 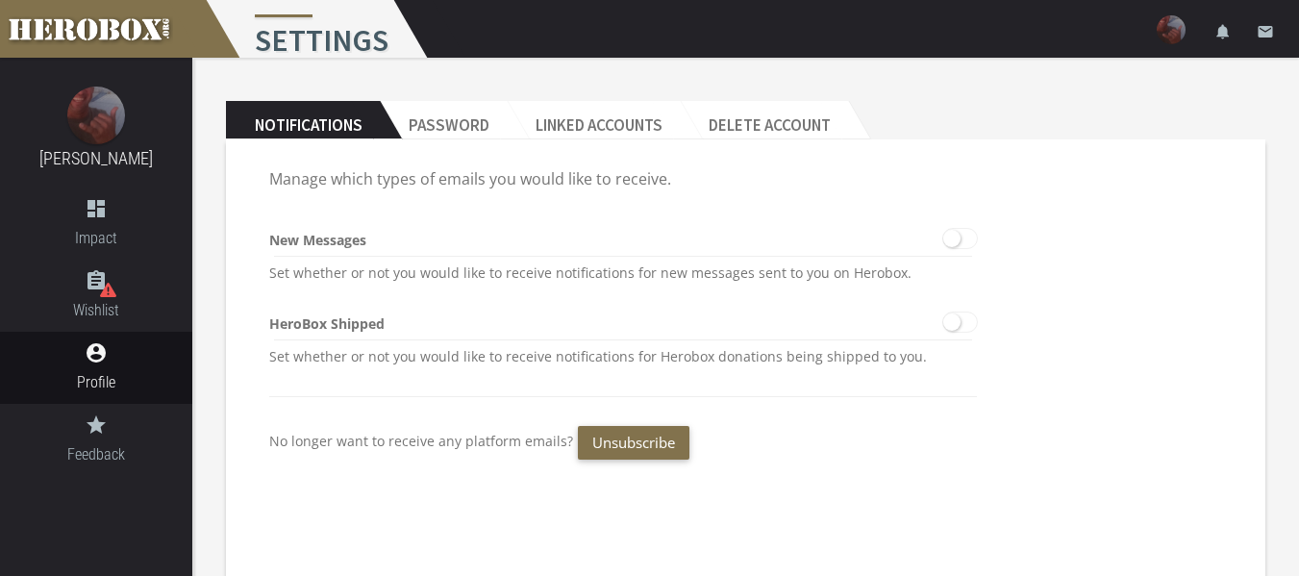 I want to click on i: email, so click(x=1265, y=32).